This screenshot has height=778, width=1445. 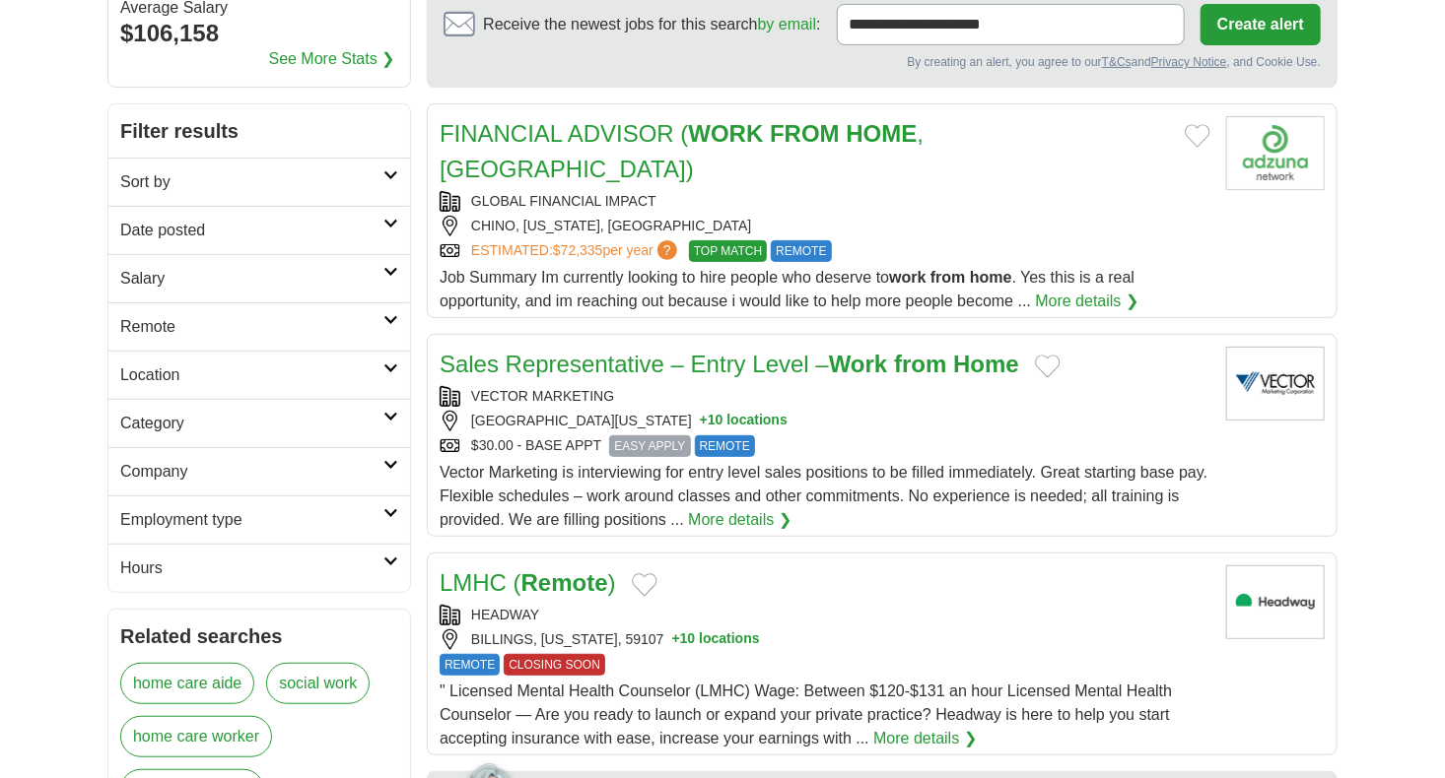 What do you see at coordinates (1260, 25) in the screenshot?
I see `button: Create alert` at bounding box center [1260, 25].